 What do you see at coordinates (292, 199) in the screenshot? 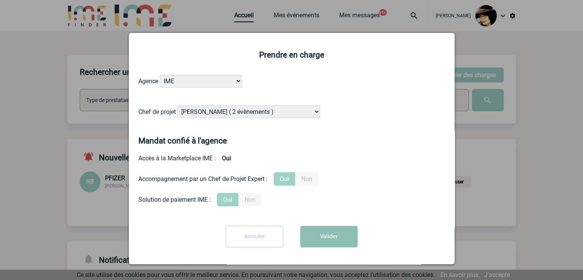
I see `div: Conformité aux process achat client, Prise en charge de la facturation, Mutualisation de plusieur...` at bounding box center [292, 199].